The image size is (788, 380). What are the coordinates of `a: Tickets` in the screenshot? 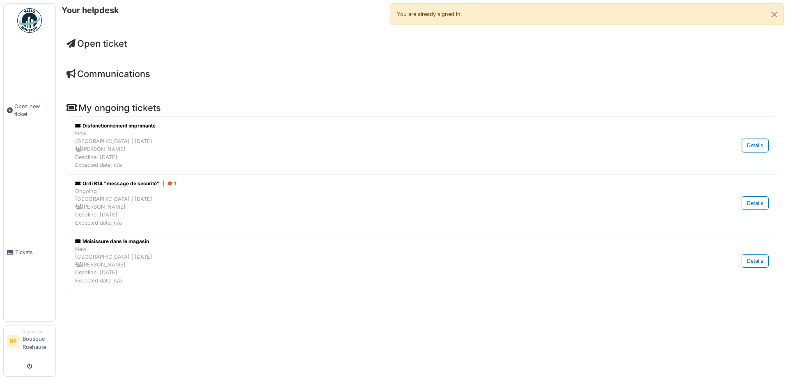 It's located at (30, 252).